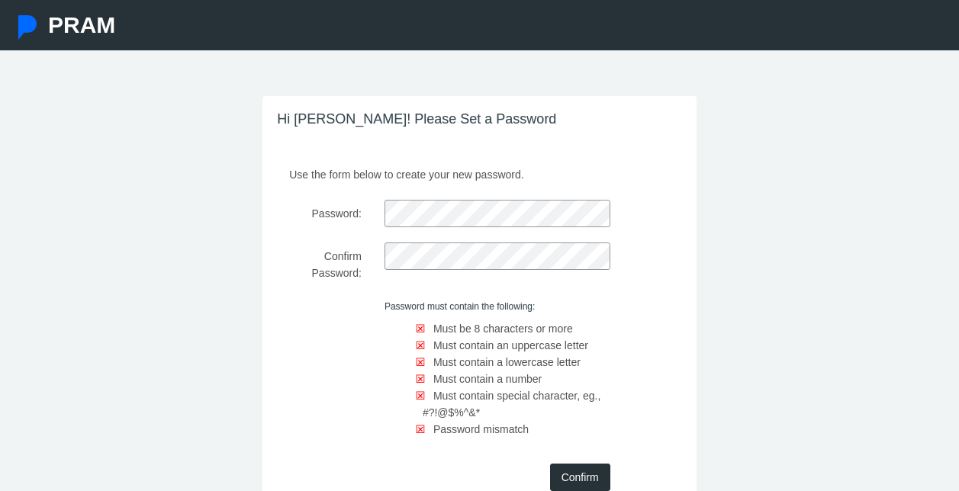 This screenshot has height=491, width=959. What do you see at coordinates (320, 264) in the screenshot?
I see `label: Confirm Password:` at bounding box center [320, 264].